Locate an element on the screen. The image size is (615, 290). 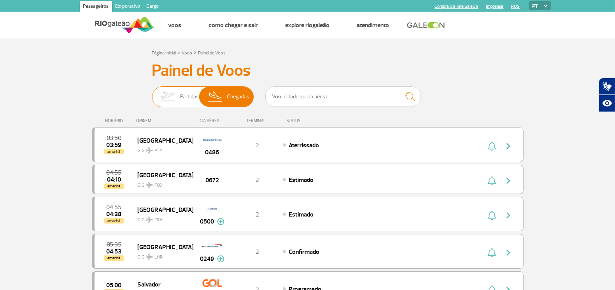
a: Cargo is located at coordinates (153, 7).